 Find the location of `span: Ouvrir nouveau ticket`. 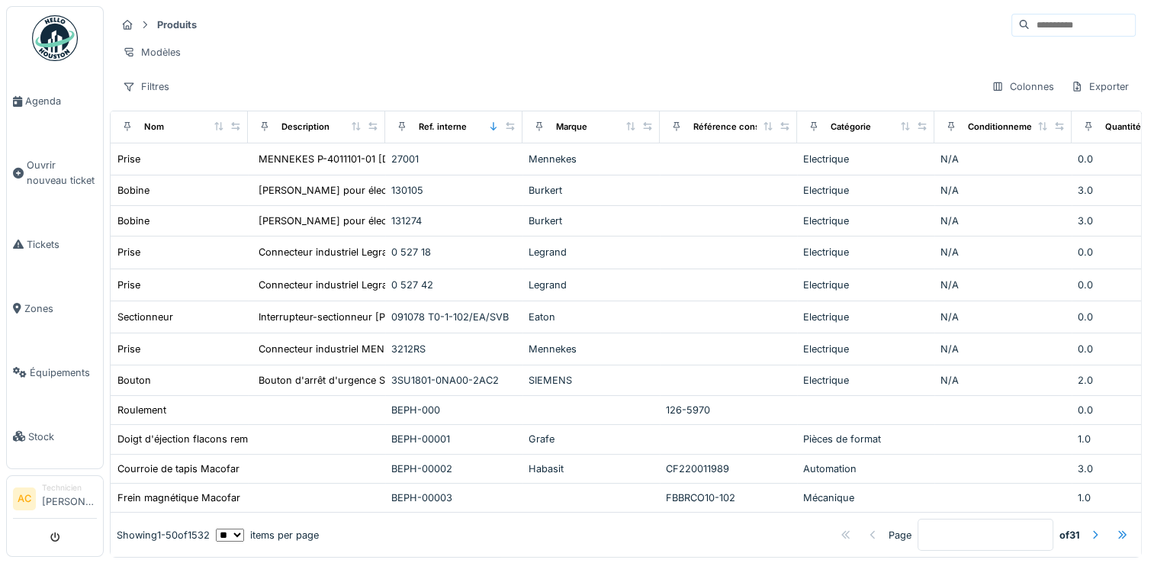

span: Ouvrir nouveau ticket is located at coordinates (62, 172).